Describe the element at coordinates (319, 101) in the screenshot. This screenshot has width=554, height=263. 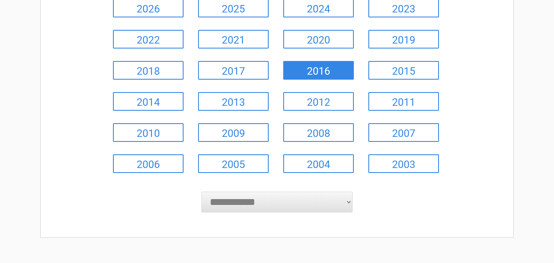
I see `a: 2012` at that location.